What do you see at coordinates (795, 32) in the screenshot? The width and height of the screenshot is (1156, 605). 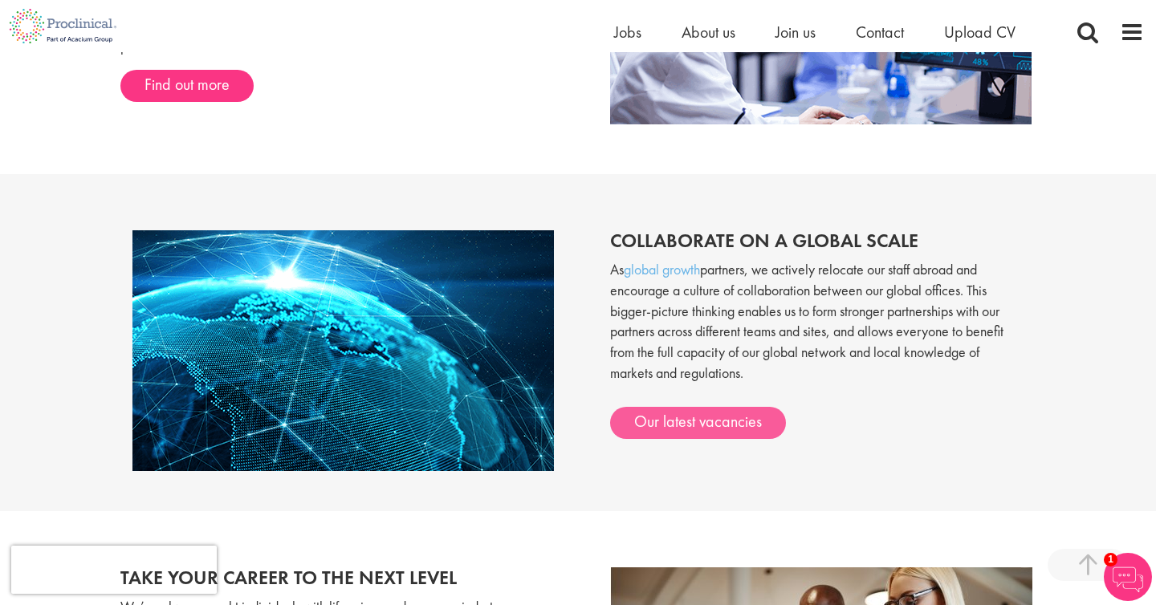 I see `span: Join us` at bounding box center [795, 32].